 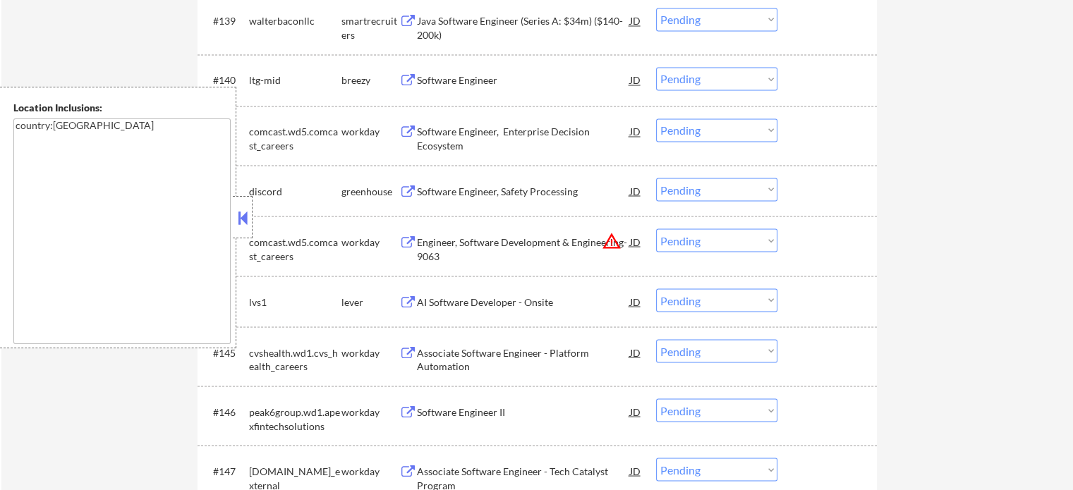 I want to click on div: Software Engineer, Enterprise Decision Ecosystem, so click(x=523, y=138).